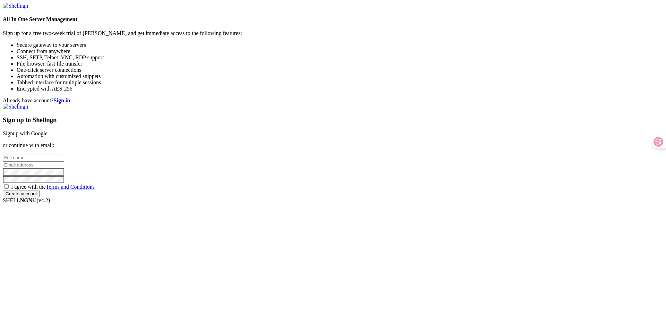  I want to click on strong: Sign in, so click(62, 100).